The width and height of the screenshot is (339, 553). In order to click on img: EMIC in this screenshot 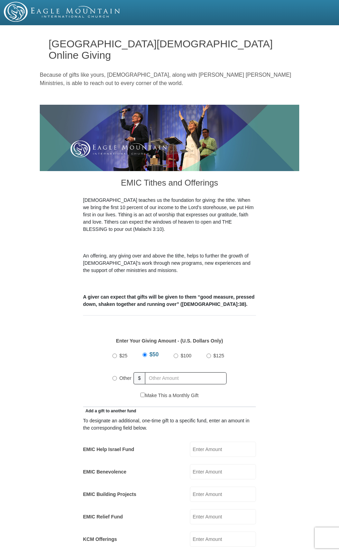, I will do `click(62, 12)`.